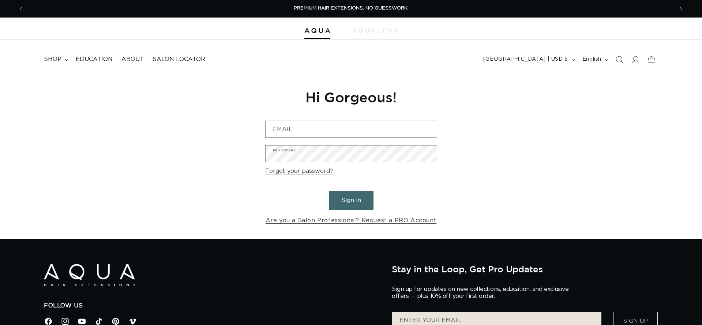  Describe the element at coordinates (684, 308) in the screenshot. I see `div: Chat Widget` at that location.